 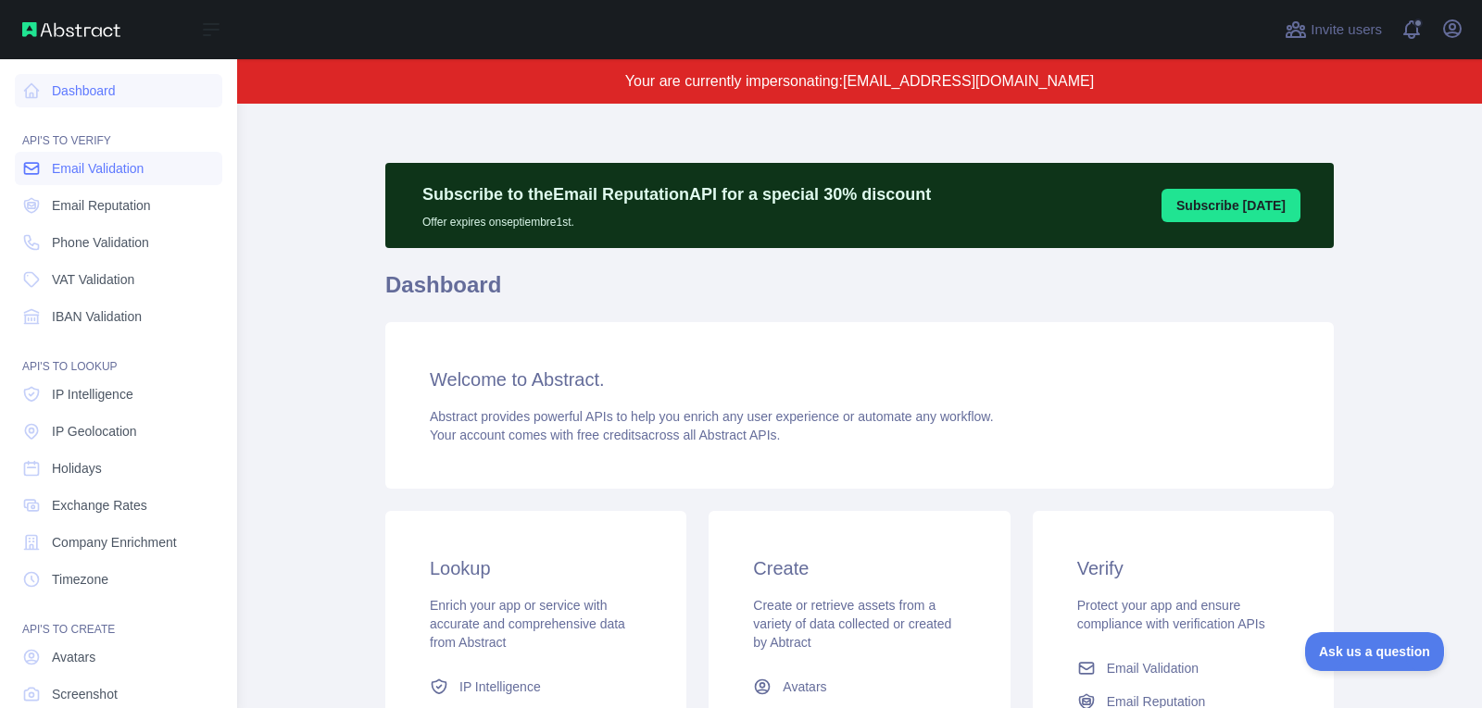 What do you see at coordinates (119, 432) in the screenshot?
I see `a: IP Geolocation` at bounding box center [119, 432].